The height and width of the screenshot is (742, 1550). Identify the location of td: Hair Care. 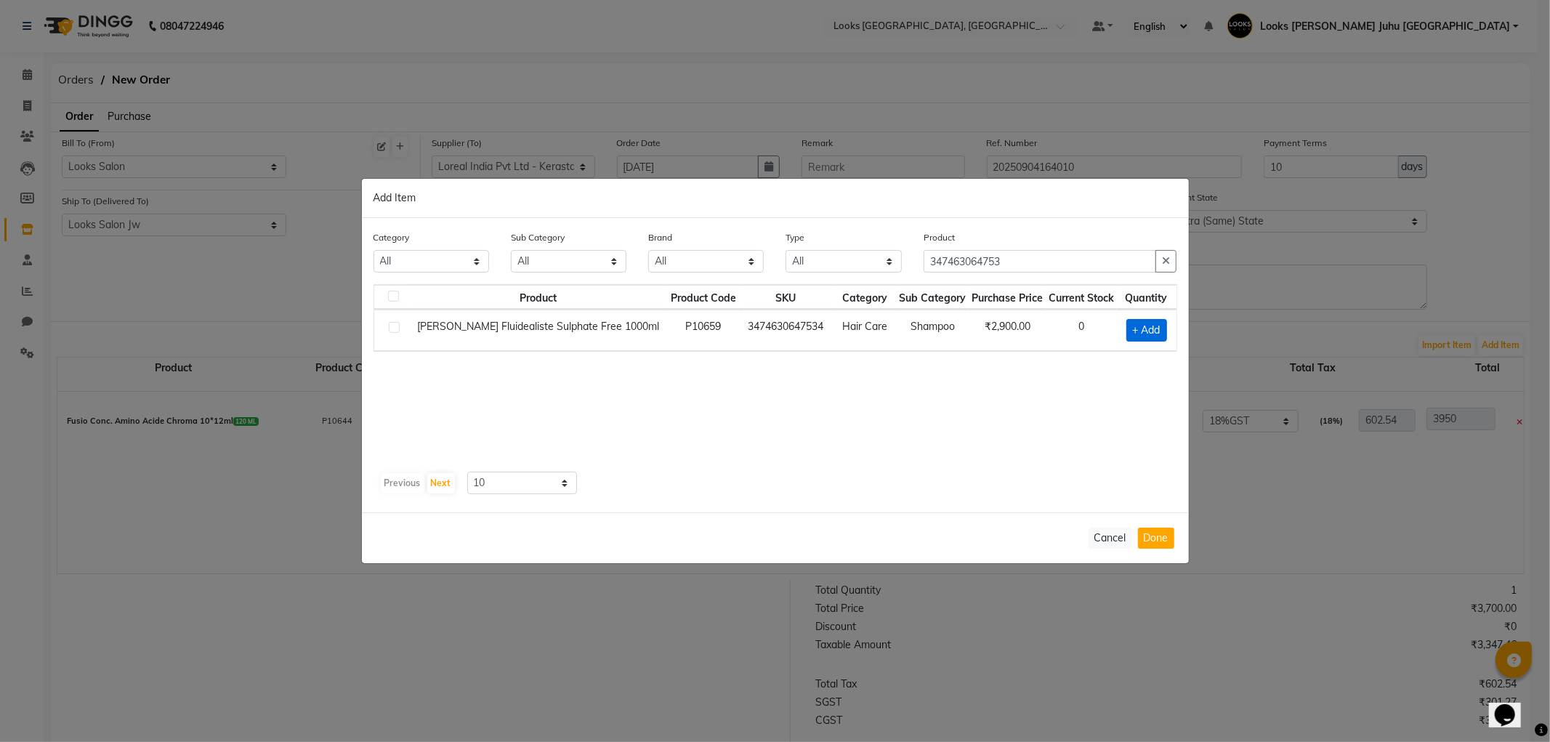
(865, 330).